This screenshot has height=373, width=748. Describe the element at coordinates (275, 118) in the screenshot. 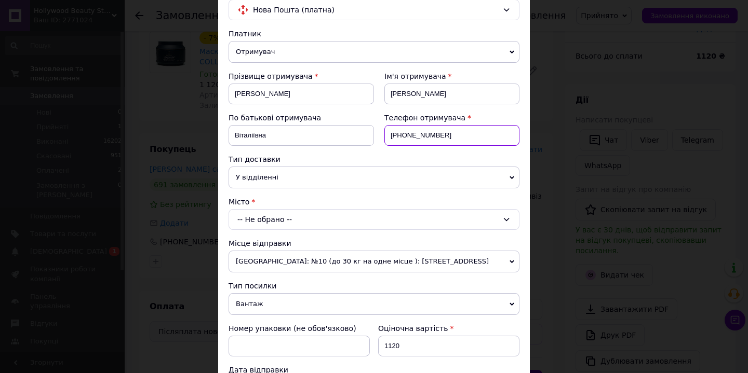

I see `span: По батькові отримувача` at that location.